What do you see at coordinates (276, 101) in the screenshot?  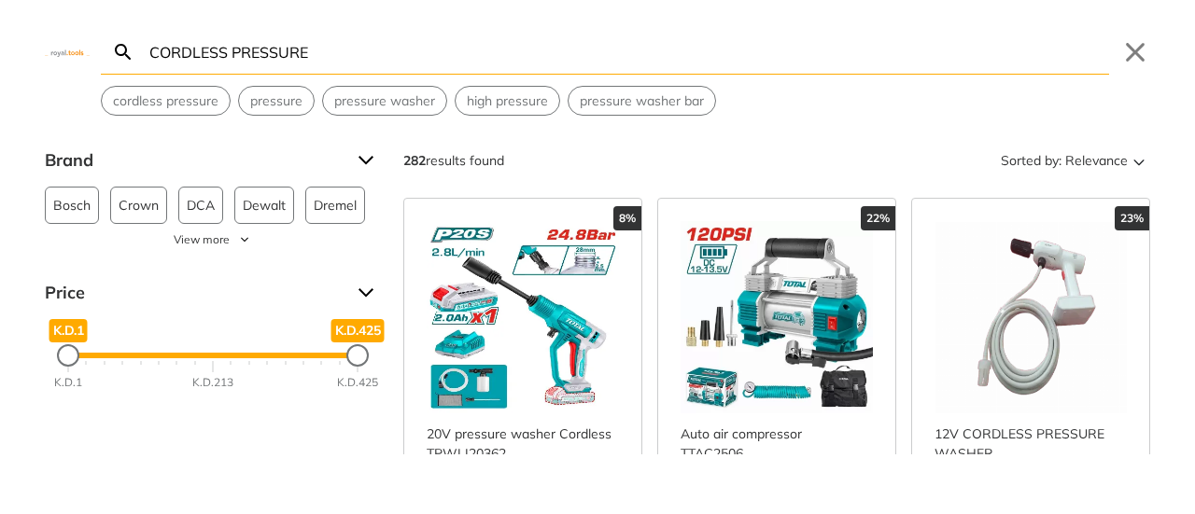 I see `div: Suggestion: pressure` at bounding box center [276, 101].